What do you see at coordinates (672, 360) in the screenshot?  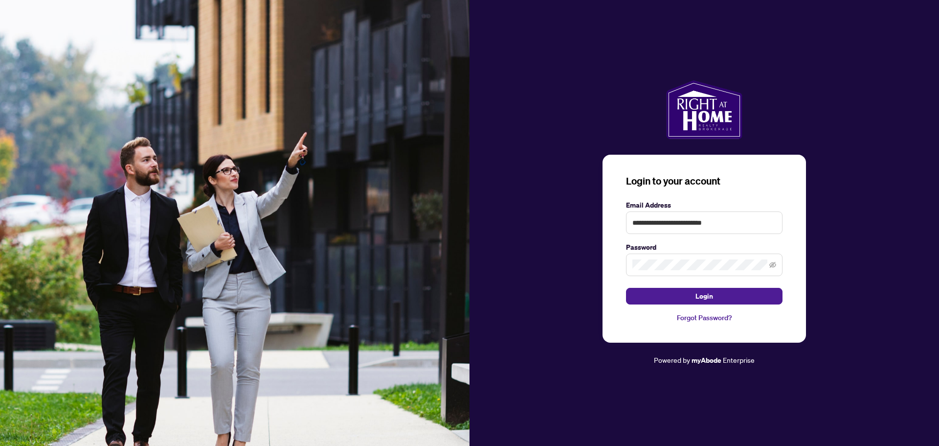 I see `span: Powered by` at bounding box center [672, 360].